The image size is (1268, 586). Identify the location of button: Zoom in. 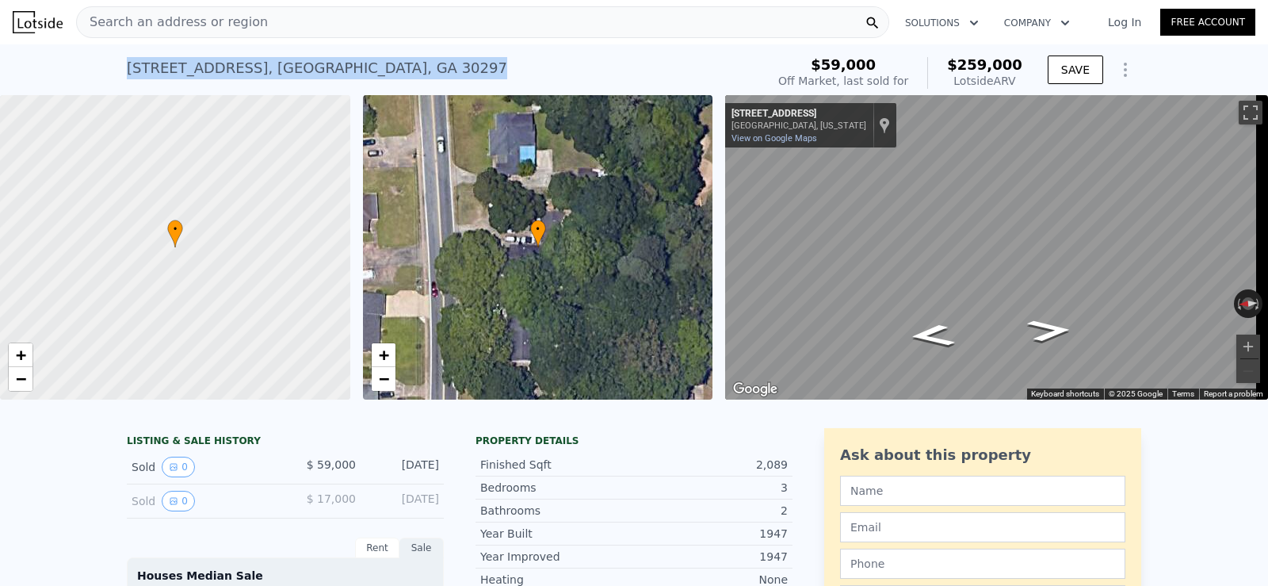
(1248, 346).